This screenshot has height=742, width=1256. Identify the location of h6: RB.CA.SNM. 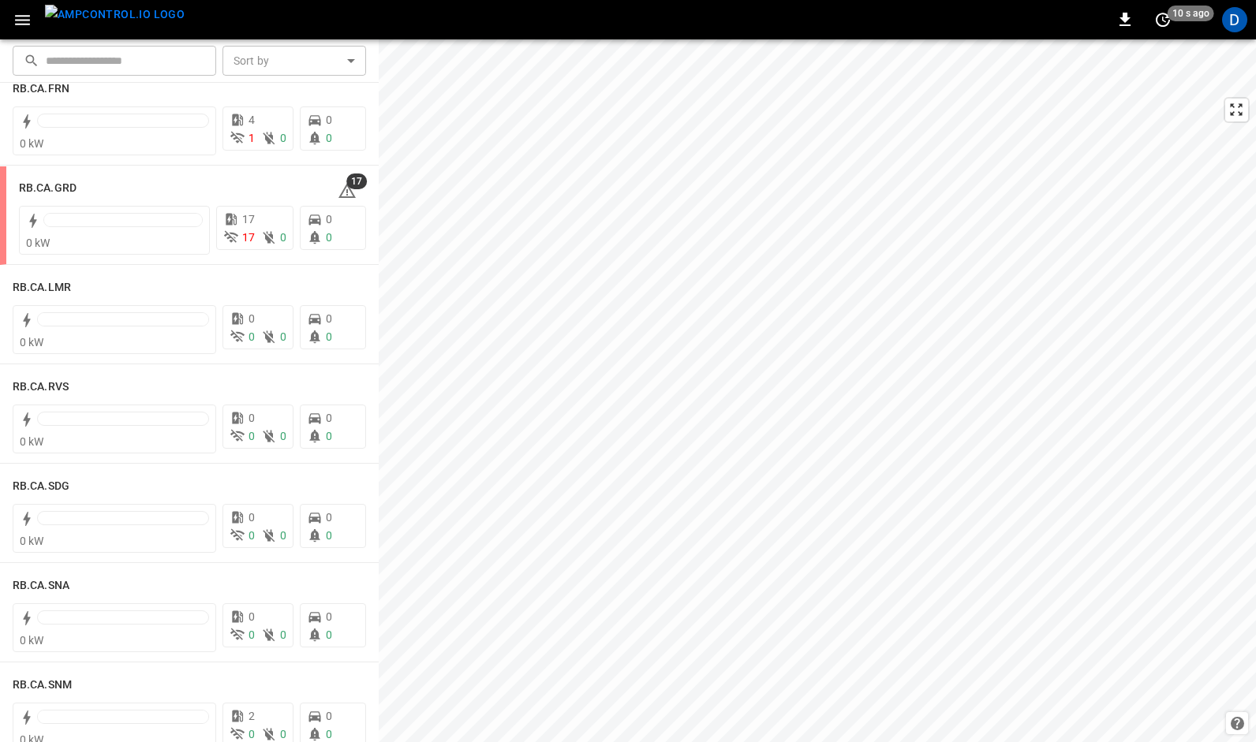
(42, 686).